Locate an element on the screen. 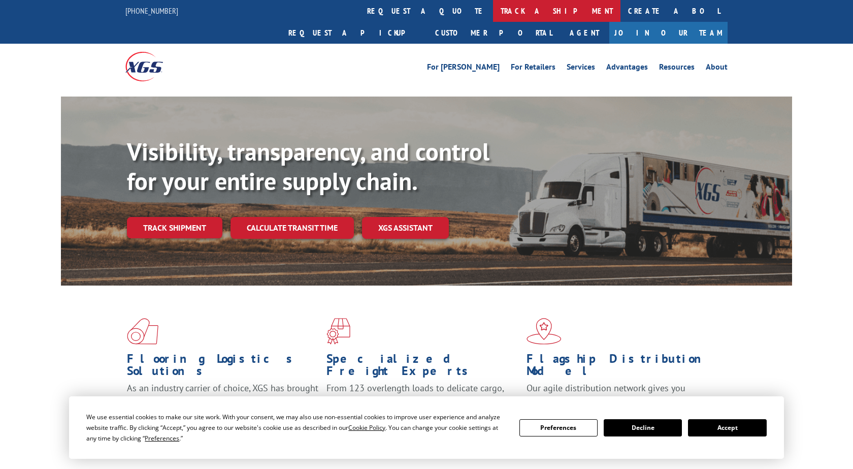 This screenshot has height=469, width=853. a: Request a pickup is located at coordinates (354, 32).